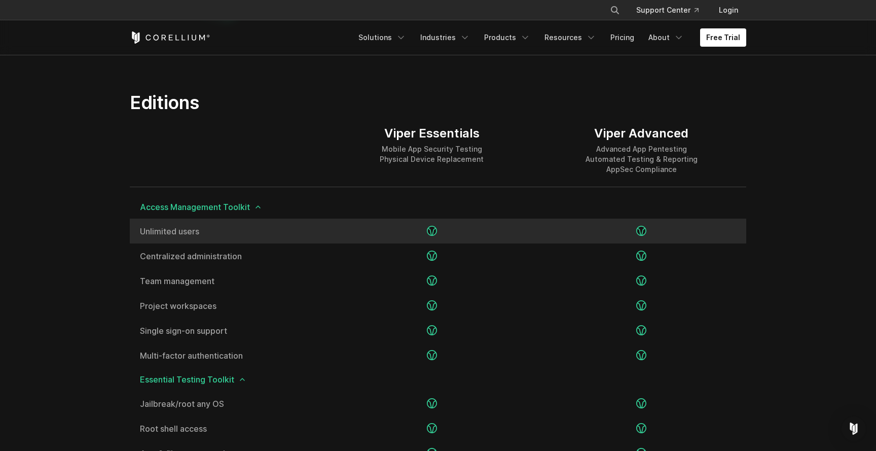 The image size is (876, 451). I want to click on a: Corellium Home, so click(170, 38).